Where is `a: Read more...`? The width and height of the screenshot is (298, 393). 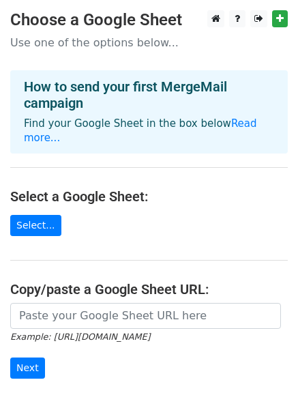
a: Read more... is located at coordinates (141, 130).